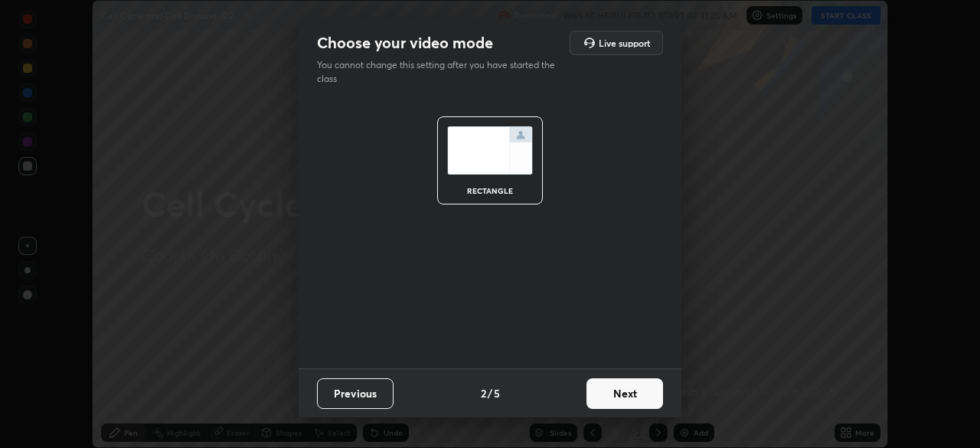 This screenshot has height=448, width=980. Describe the element at coordinates (441, 72) in the screenshot. I see `p: You cannot change this setting after you have started the class` at that location.